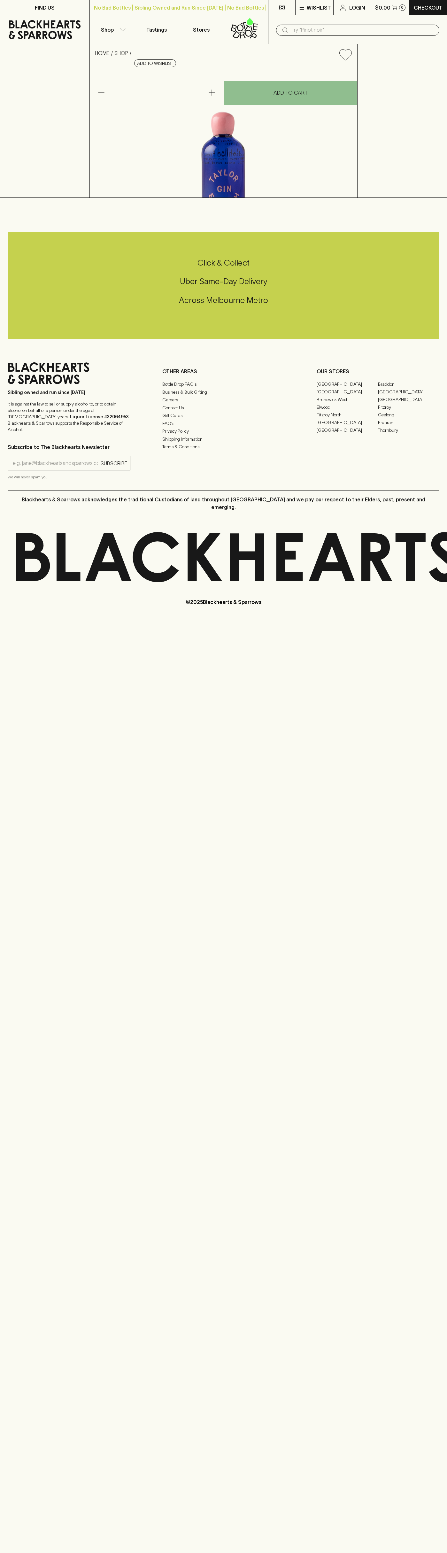  Describe the element at coordinates (99, 417) in the screenshot. I see `strong: Liquor License #32064953` at that location.